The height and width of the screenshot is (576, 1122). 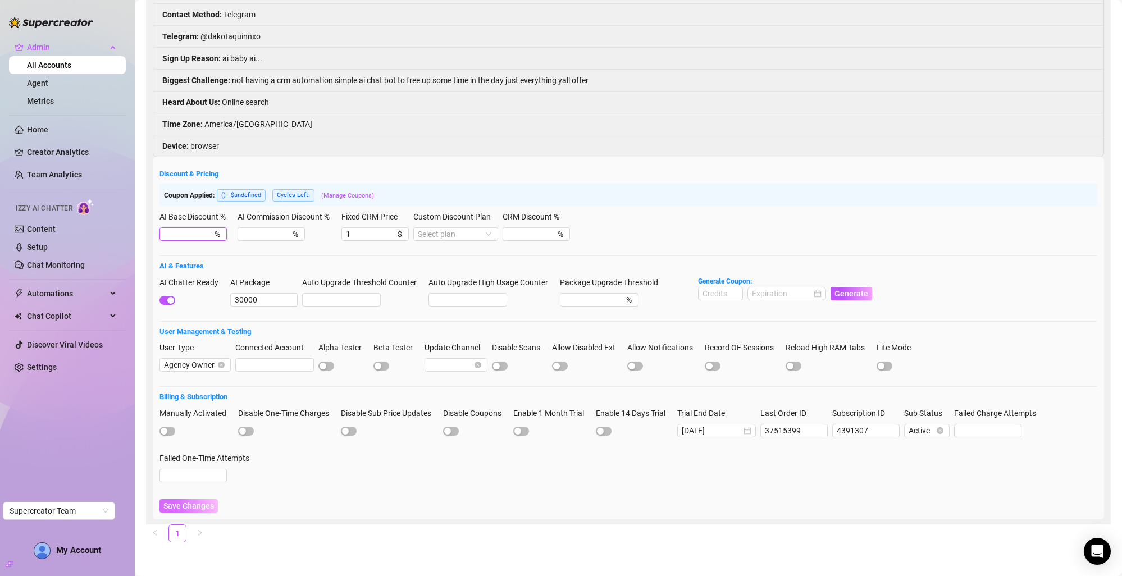 What do you see at coordinates (371, 234) in the screenshot?
I see `input: Fixed CRM Price` at bounding box center [371, 234].